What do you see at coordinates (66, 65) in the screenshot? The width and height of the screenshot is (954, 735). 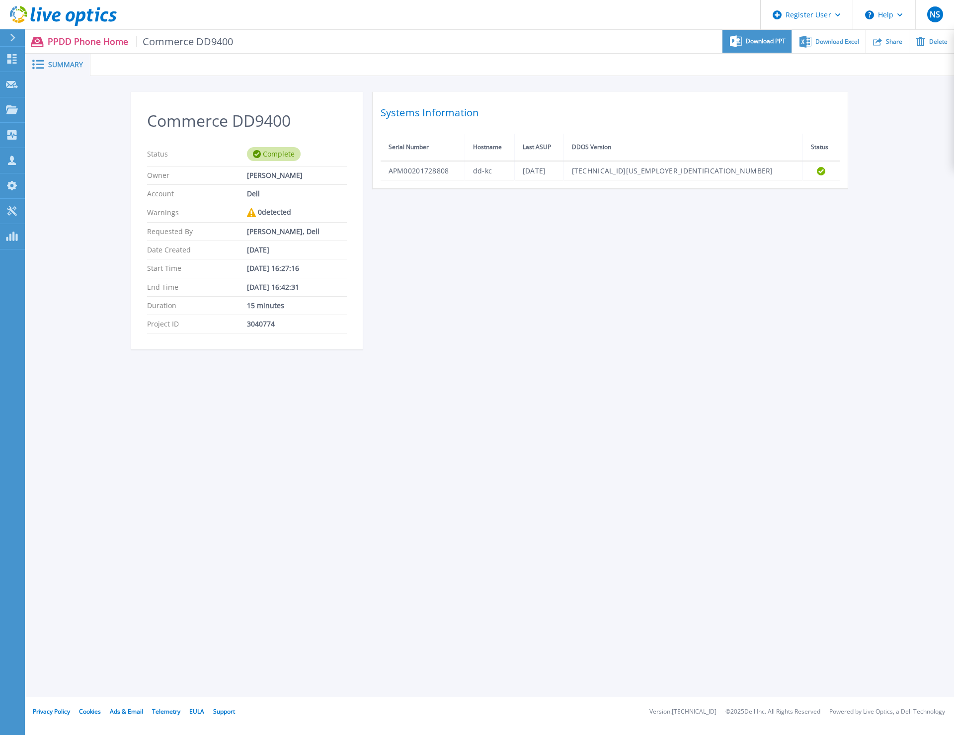 I see `span: Summary` at bounding box center [66, 65].